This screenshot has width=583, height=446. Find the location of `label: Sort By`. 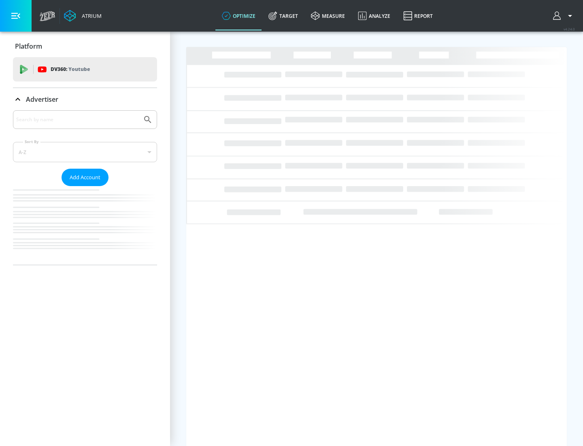

label: Sort By is located at coordinates (32, 141).